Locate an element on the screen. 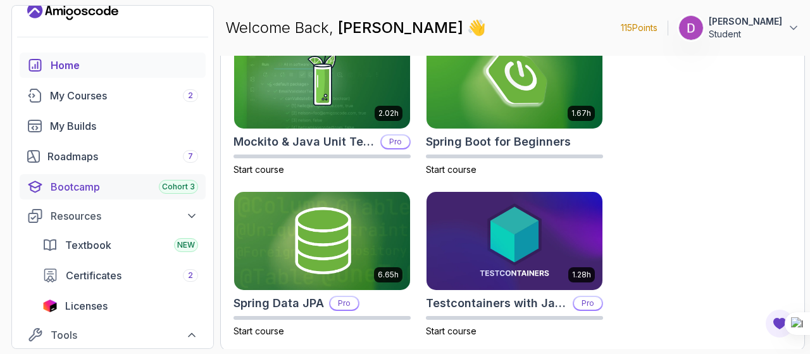 Image resolution: width=810 pixels, height=354 pixels. div: Home is located at coordinates (124, 65).